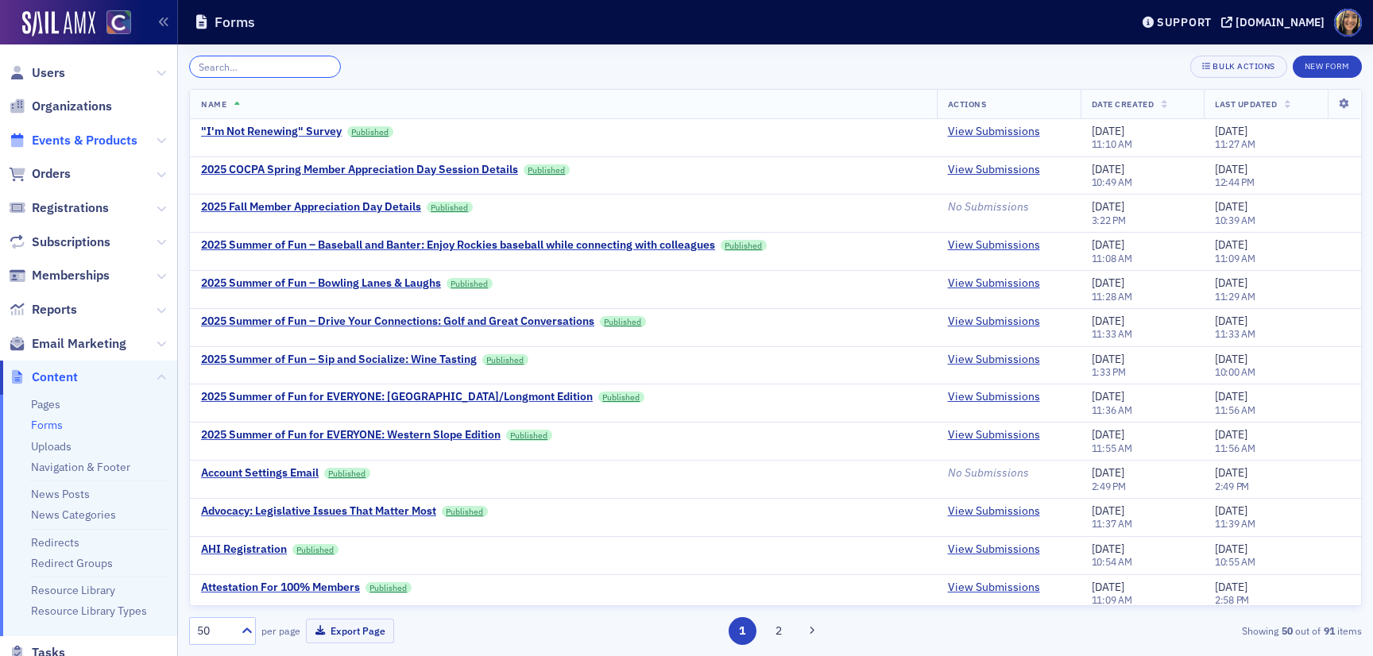 Image resolution: width=1373 pixels, height=656 pixels. Describe the element at coordinates (59, 208) in the screenshot. I see `a: Registrations` at that location.